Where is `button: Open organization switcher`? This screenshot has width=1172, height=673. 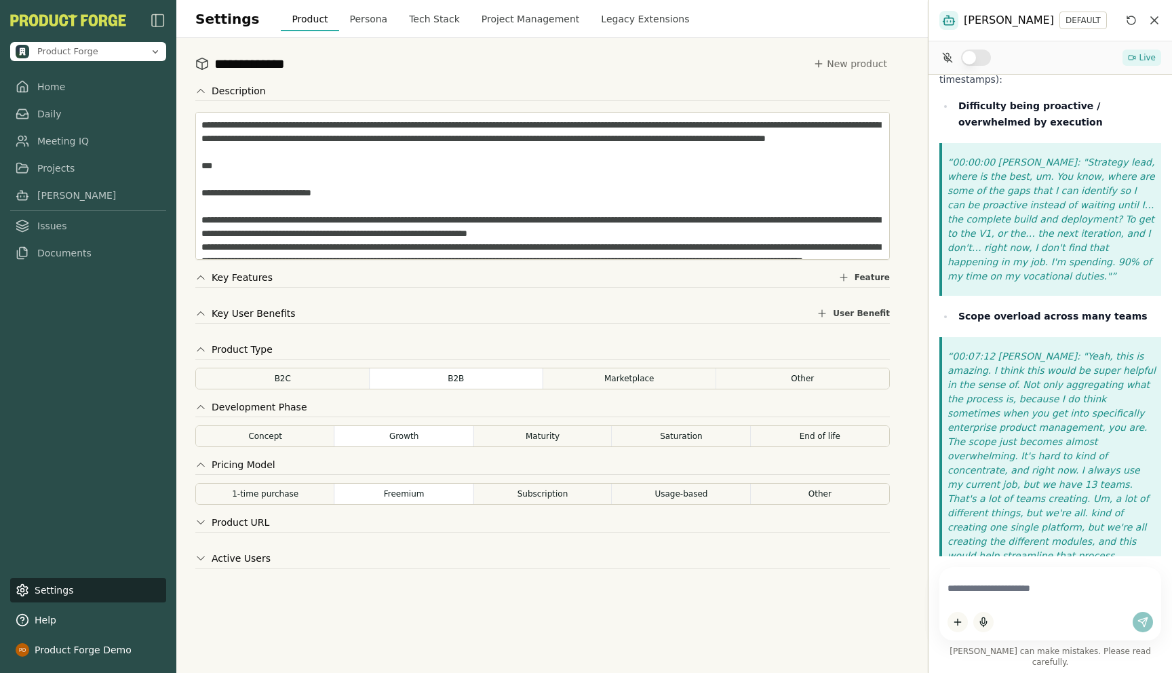
button: Open organization switcher is located at coordinates (88, 52).